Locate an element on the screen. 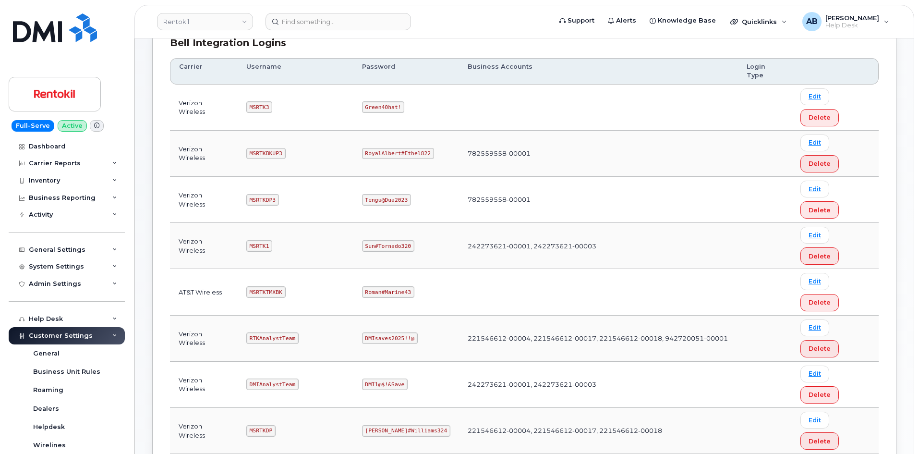 Image resolution: width=919 pixels, height=454 pixels. code: Green40hat! is located at coordinates (383, 107).